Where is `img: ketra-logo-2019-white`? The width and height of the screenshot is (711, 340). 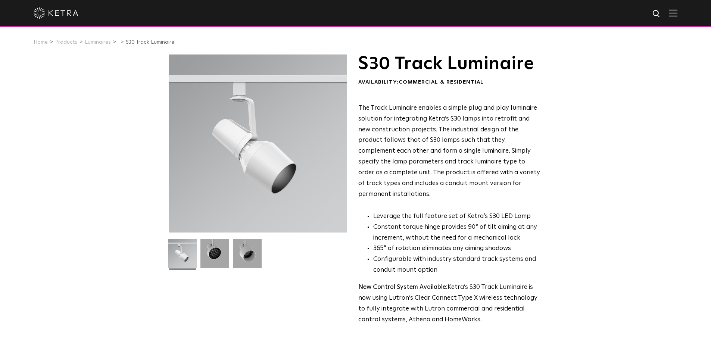
img: ketra-logo-2019-white is located at coordinates (56, 13).